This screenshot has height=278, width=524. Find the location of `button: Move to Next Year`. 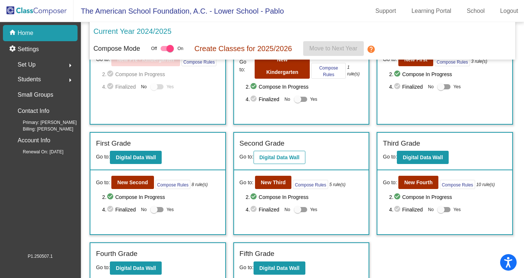

button: Move to Next Year is located at coordinates (333, 48).